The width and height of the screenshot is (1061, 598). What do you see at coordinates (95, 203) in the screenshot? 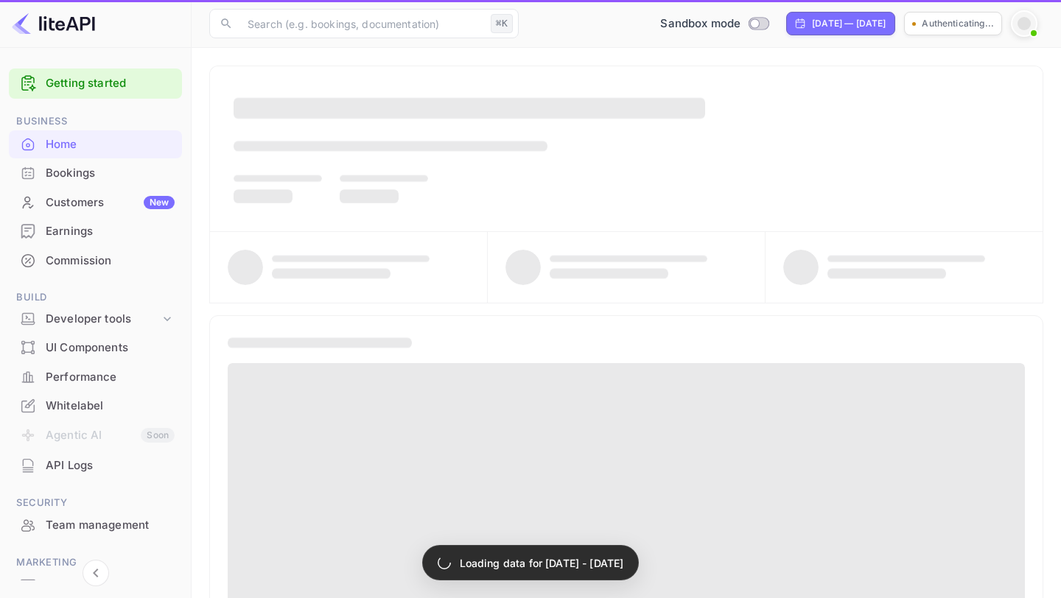
I see `div: CustomersNew` at bounding box center [95, 203].